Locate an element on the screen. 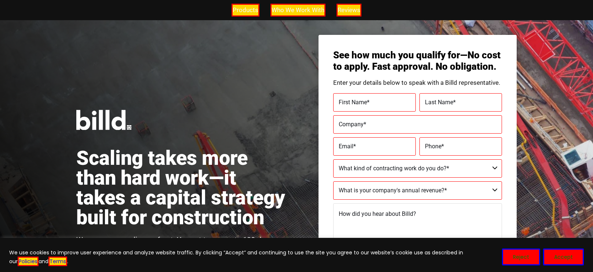  span: Email is located at coordinates (346, 146).